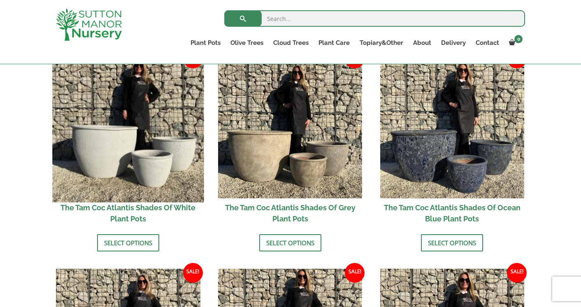  I want to click on a: Cloud Trees, so click(291, 43).